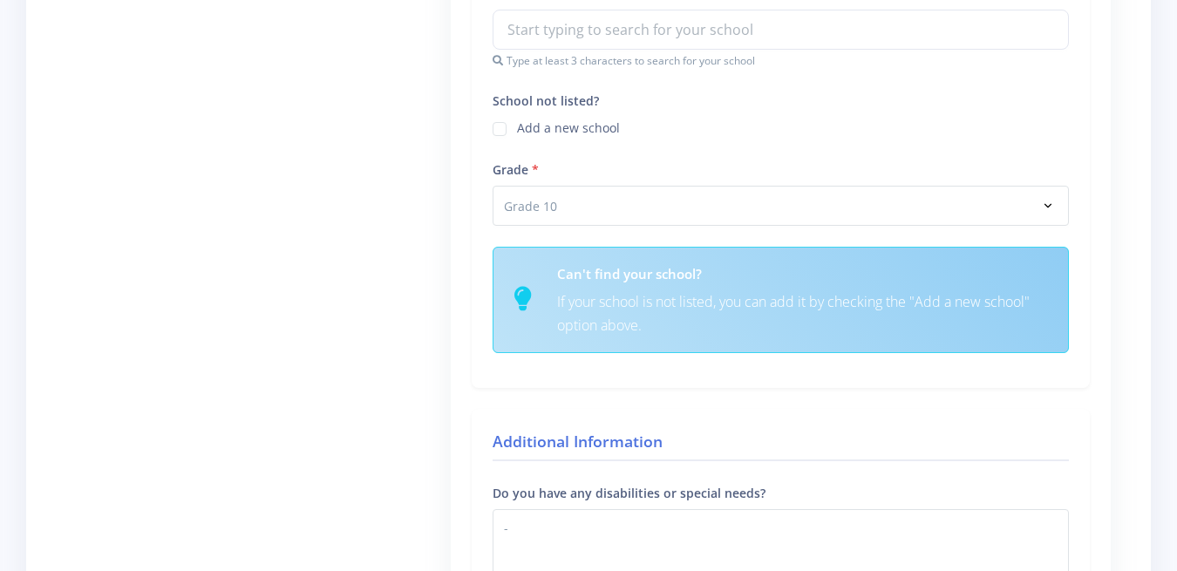 The width and height of the screenshot is (1177, 571). I want to click on small: Type at least 3 characters to search for your school, so click(780, 61).